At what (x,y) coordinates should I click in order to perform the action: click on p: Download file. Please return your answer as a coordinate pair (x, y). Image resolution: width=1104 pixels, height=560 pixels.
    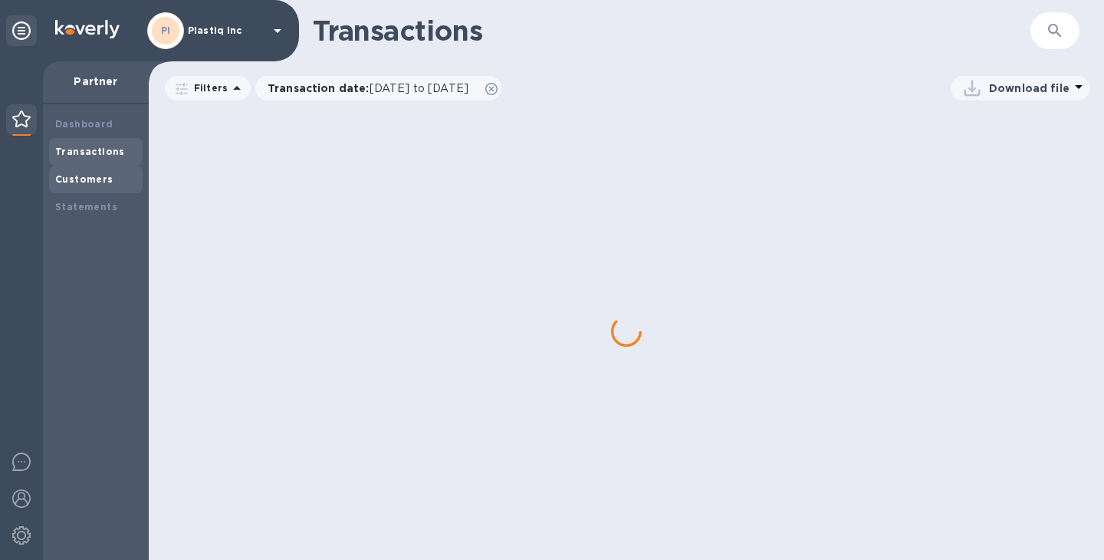
    Looking at the image, I should click on (1029, 88).